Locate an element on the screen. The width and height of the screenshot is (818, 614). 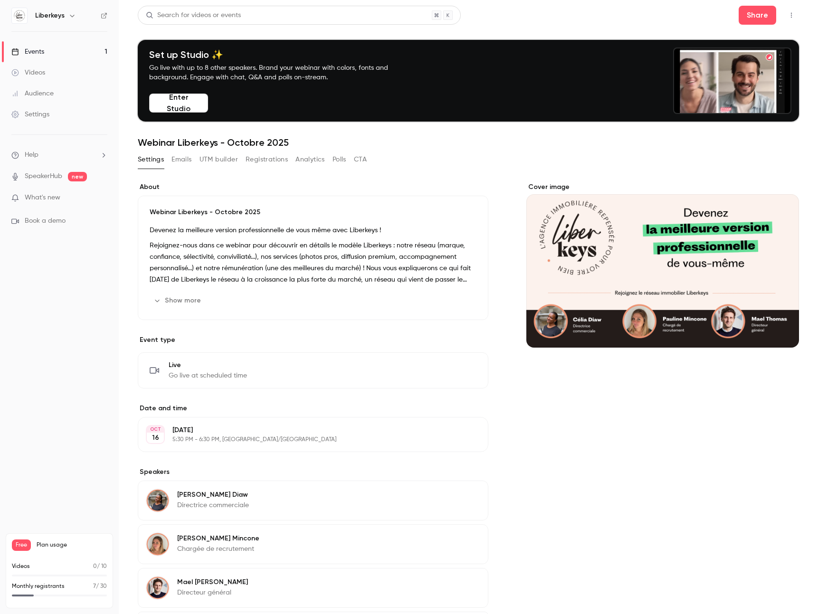
p: Monthly registrants is located at coordinates (38, 587).